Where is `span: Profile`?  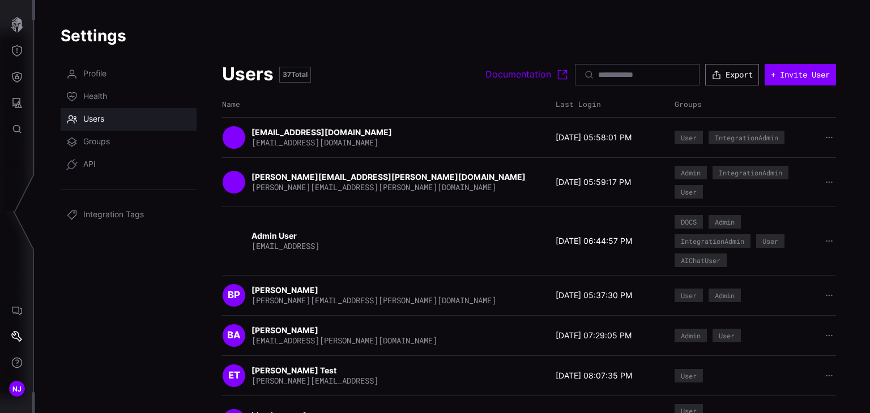 span: Profile is located at coordinates (95, 74).